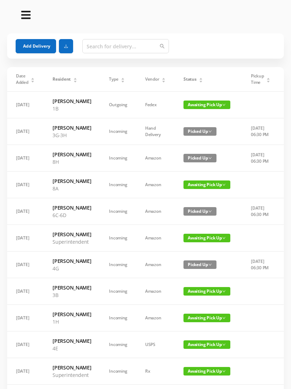 The width and height of the screenshot is (291, 389). Describe the element at coordinates (72, 348) in the screenshot. I see `p: 4E` at that location.